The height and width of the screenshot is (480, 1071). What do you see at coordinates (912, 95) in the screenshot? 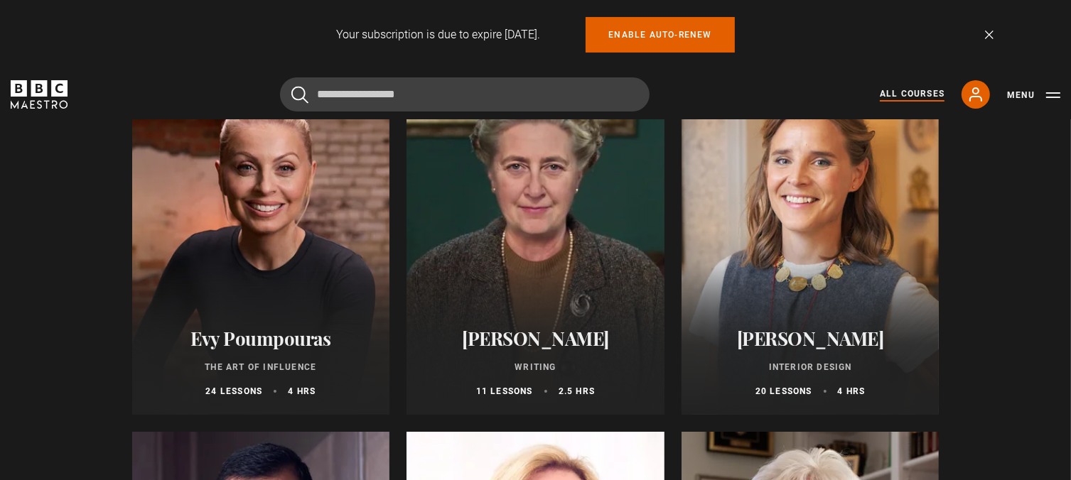
I see `a: All Courses` at bounding box center [912, 95].